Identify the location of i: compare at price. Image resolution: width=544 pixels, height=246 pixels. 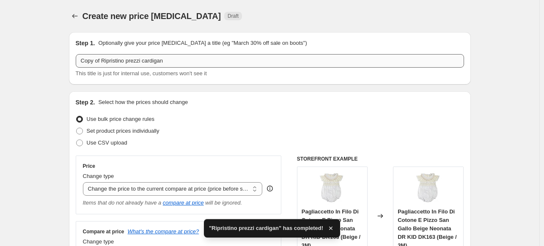
(183, 203).